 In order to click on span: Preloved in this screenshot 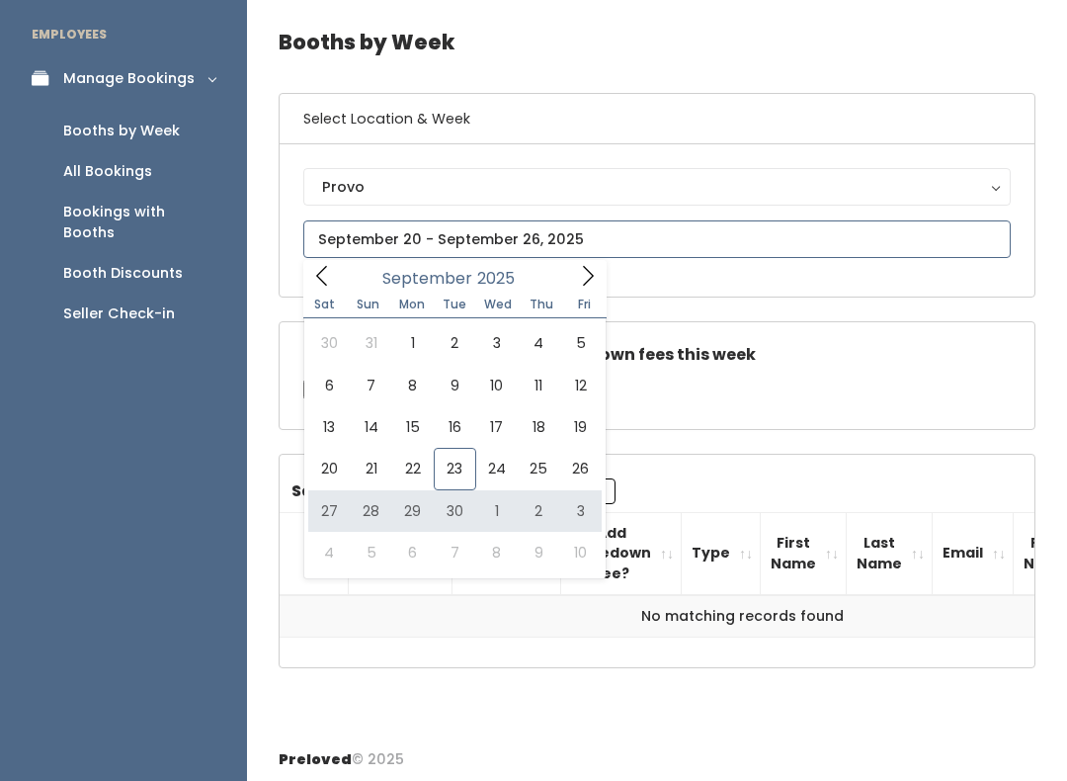, I will do `click(315, 759)`.